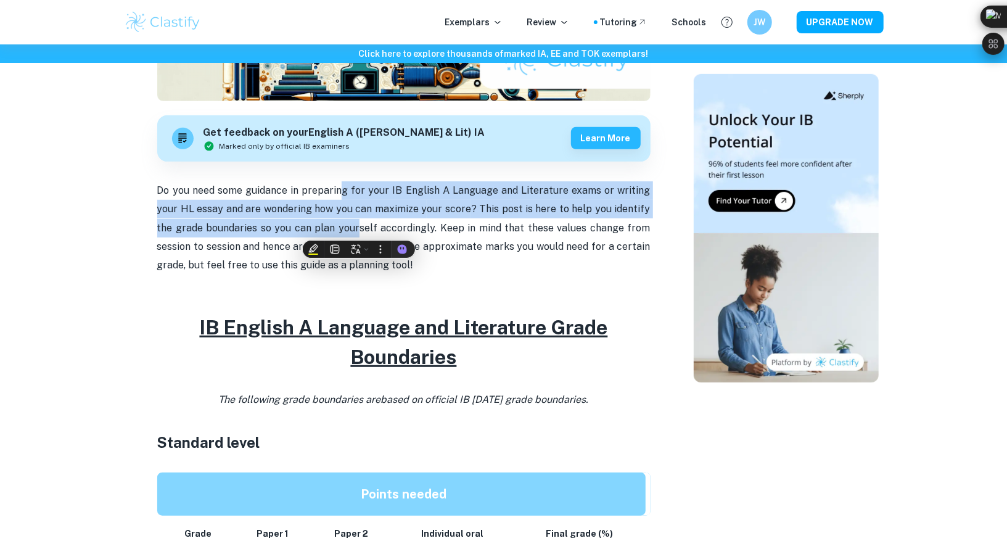  I want to click on a: Thumbnail, so click(786, 228).